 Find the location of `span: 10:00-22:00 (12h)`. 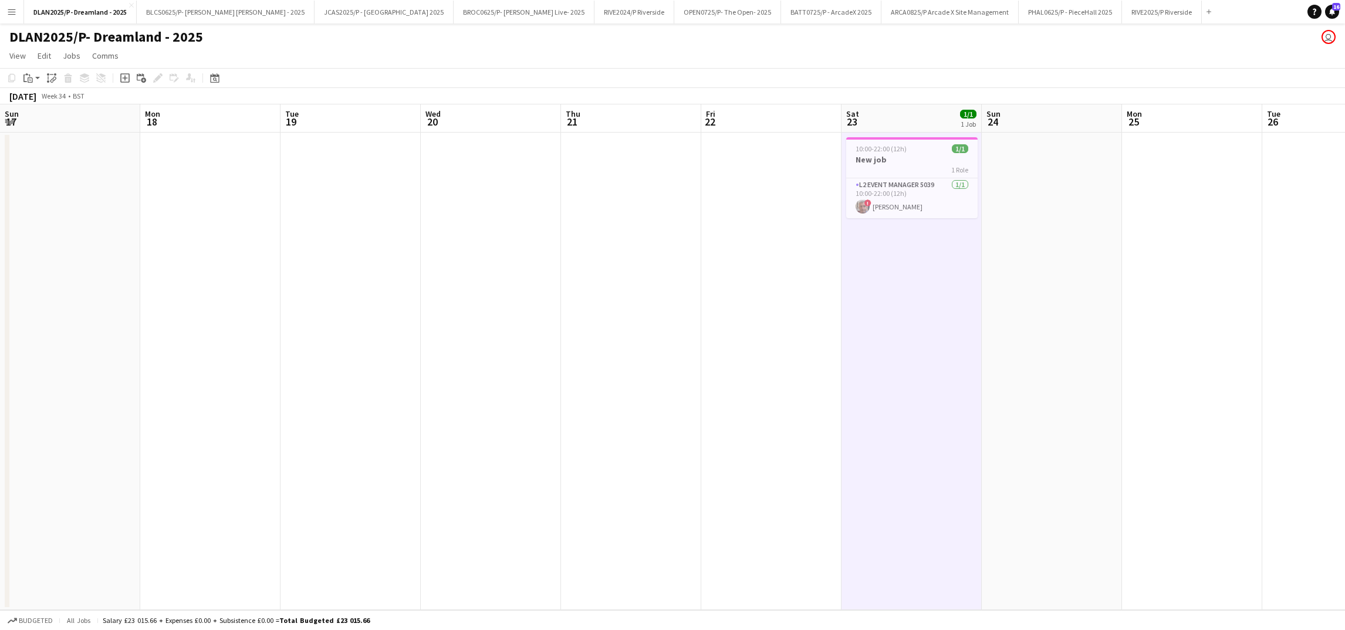

span: 10:00-22:00 (12h) is located at coordinates (881, 148).